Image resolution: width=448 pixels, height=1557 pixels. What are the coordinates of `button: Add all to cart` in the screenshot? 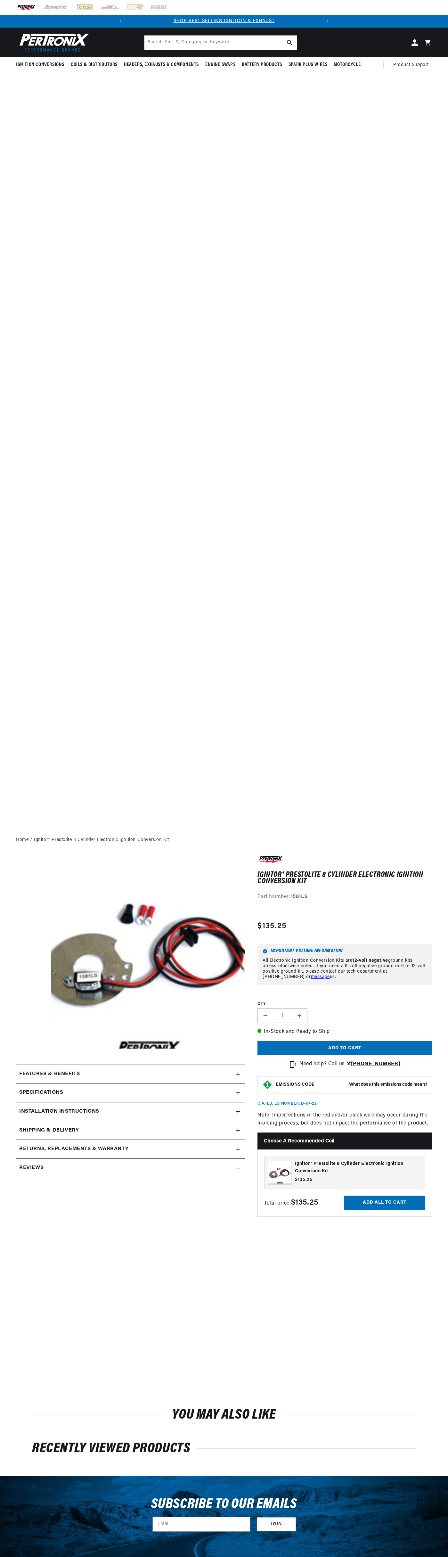 It's located at (385, 1203).